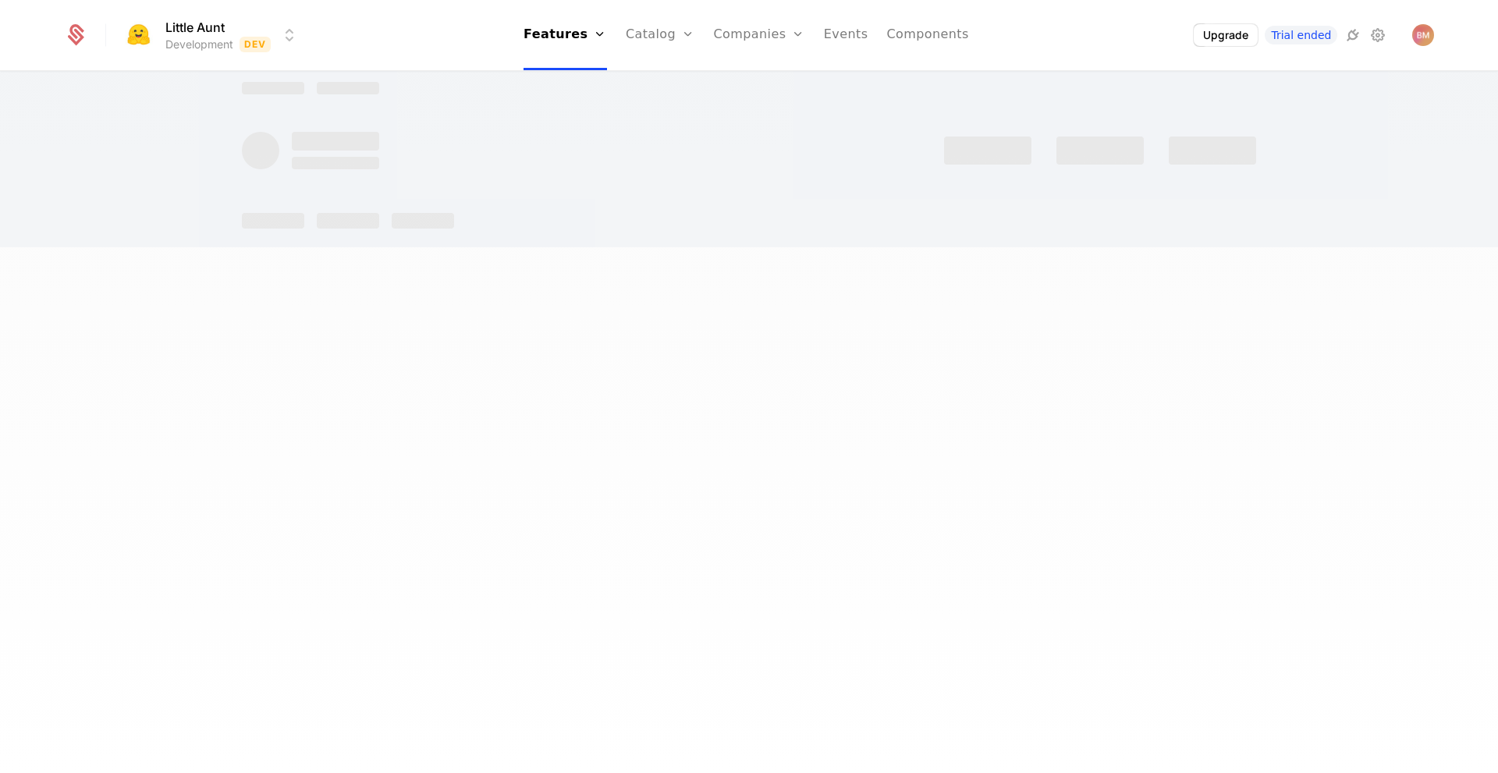  I want to click on button: Select environment, so click(212, 35).